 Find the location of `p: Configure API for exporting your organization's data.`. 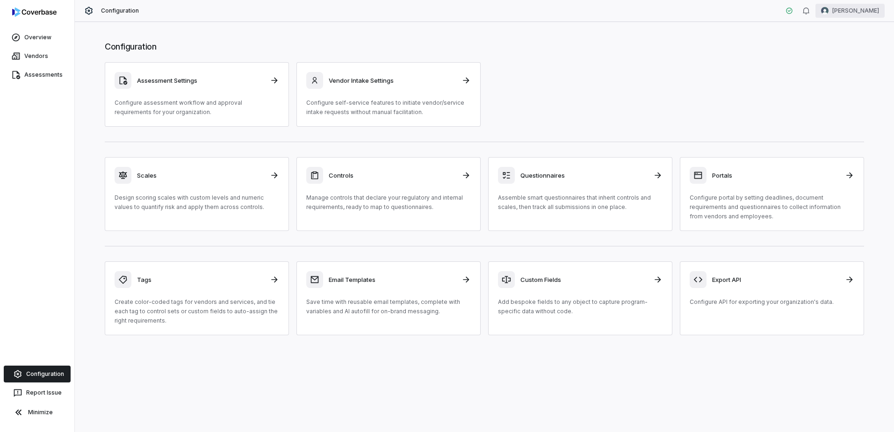

p: Configure API for exporting your organization's data. is located at coordinates (772, 302).